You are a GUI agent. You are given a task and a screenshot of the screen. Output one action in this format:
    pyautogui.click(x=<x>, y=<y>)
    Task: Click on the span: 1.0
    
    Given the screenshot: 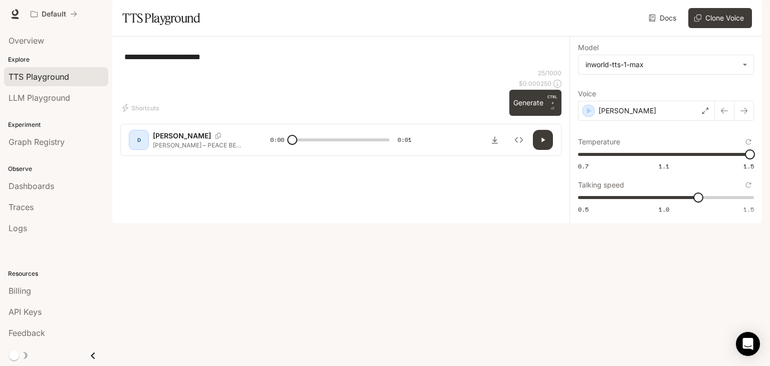 What is the action you would take?
    pyautogui.click(x=664, y=209)
    